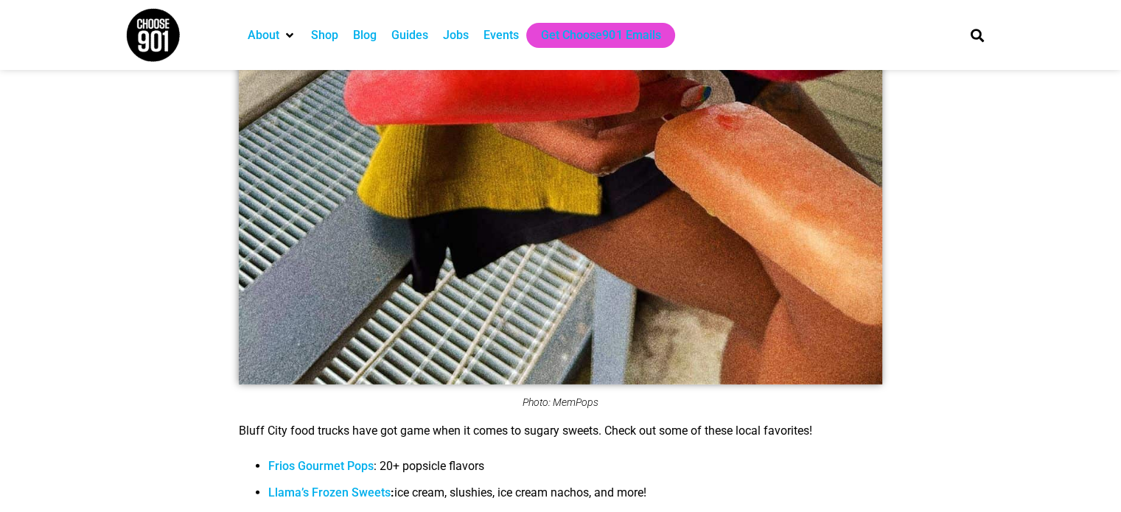 The height and width of the screenshot is (512, 1121). What do you see at coordinates (592, 35) in the screenshot?
I see `nav: Main nav` at bounding box center [592, 35].